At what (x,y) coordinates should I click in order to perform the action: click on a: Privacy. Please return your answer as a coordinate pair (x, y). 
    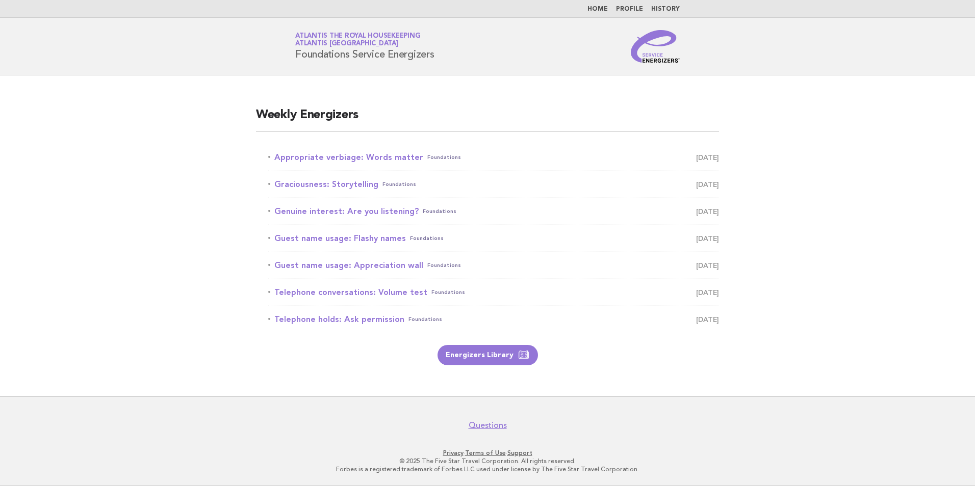
    Looking at the image, I should click on (453, 453).